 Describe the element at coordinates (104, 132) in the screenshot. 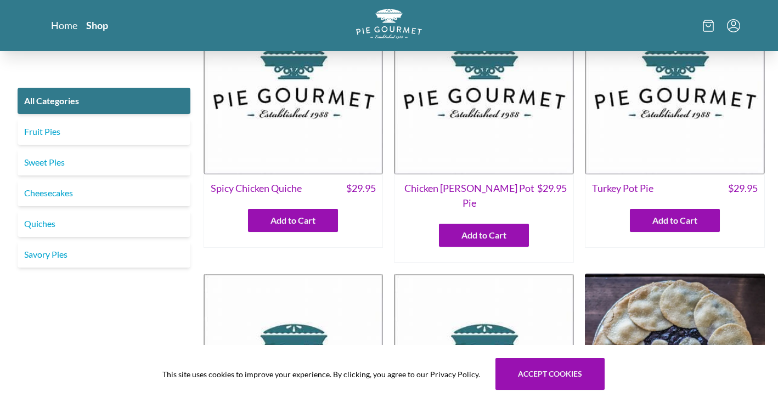

I see `a: Fruit Pies` at that location.